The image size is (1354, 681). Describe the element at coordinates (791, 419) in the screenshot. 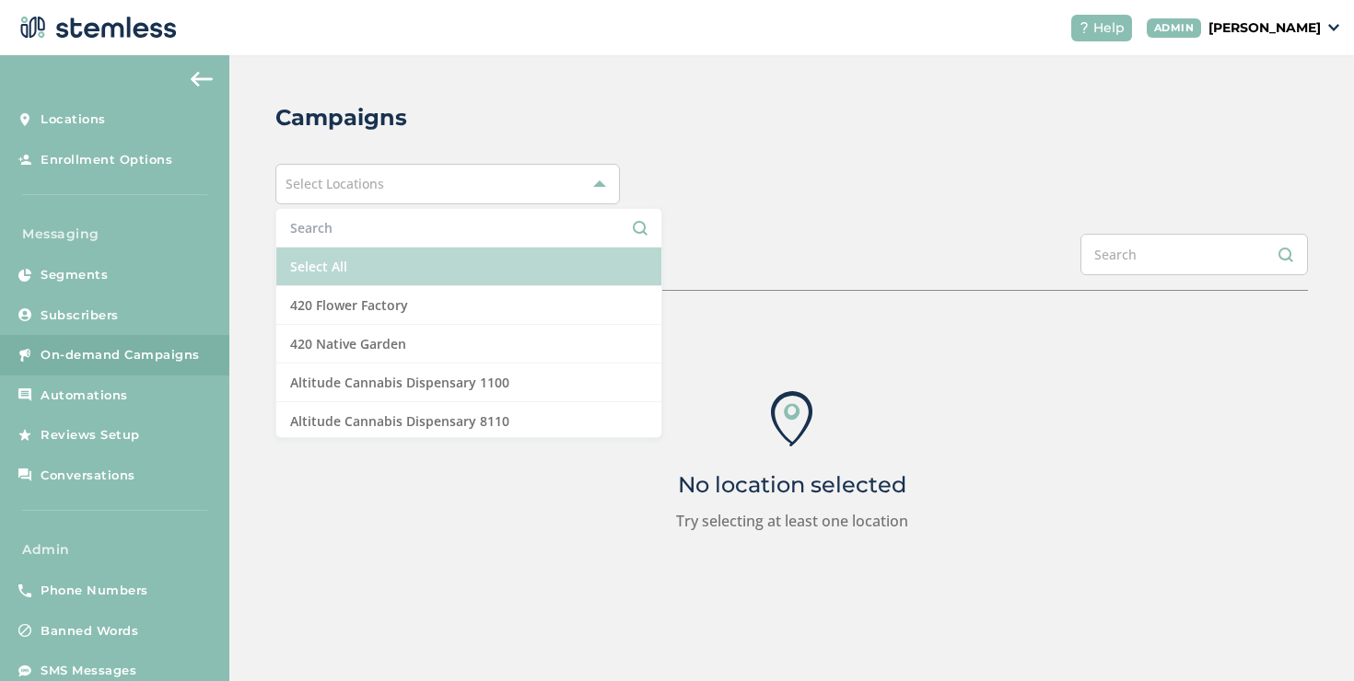

I see `img: icon-locations-ab32cade.svg` at that location.